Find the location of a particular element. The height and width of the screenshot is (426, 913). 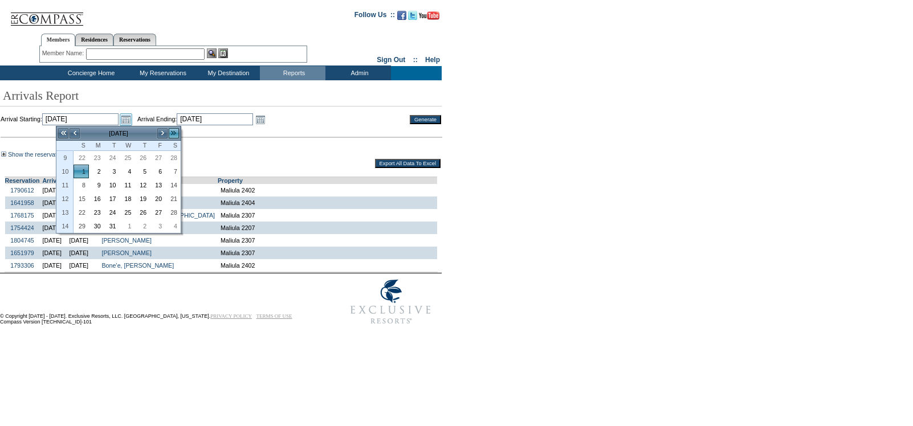

a: Residences is located at coordinates (94, 39).